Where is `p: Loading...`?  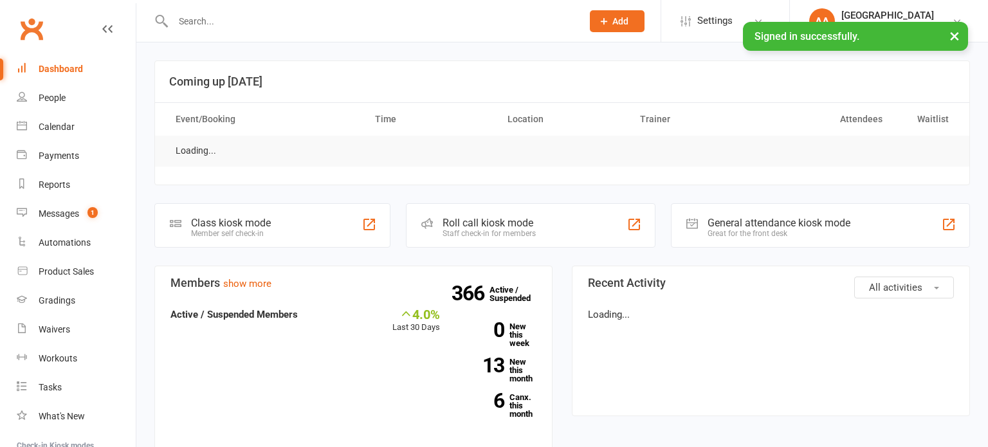
p: Loading... is located at coordinates (771, 315).